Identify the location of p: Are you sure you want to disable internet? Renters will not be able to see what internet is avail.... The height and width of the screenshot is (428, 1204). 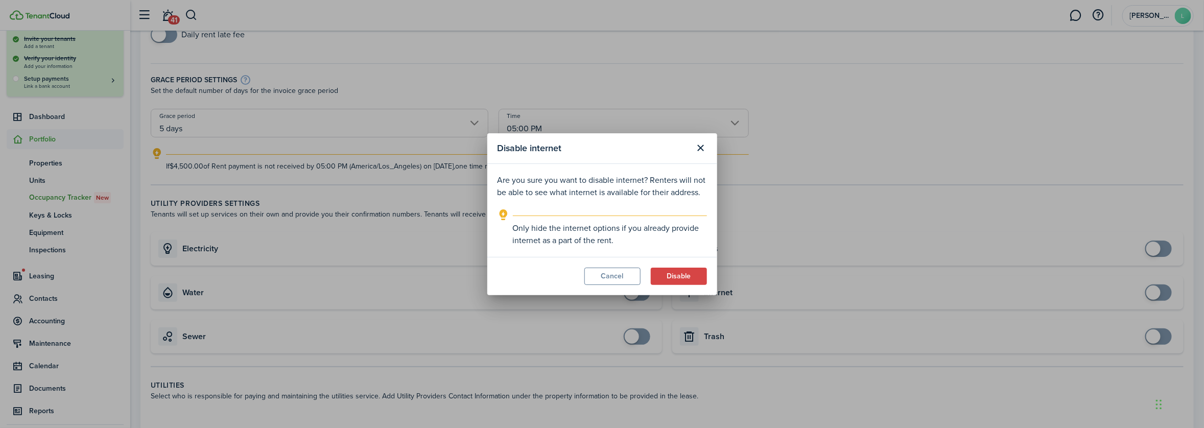
(602, 186).